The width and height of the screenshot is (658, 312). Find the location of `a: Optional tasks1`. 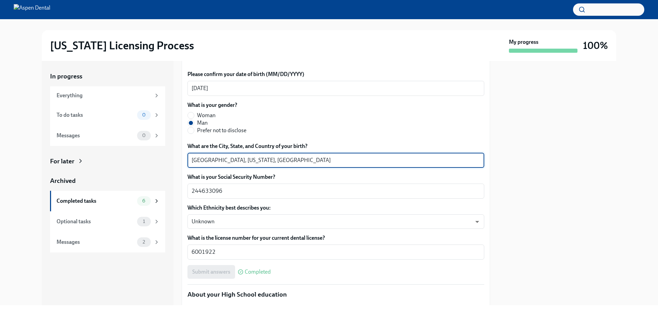

a: Optional tasks1 is located at coordinates (108, 222).